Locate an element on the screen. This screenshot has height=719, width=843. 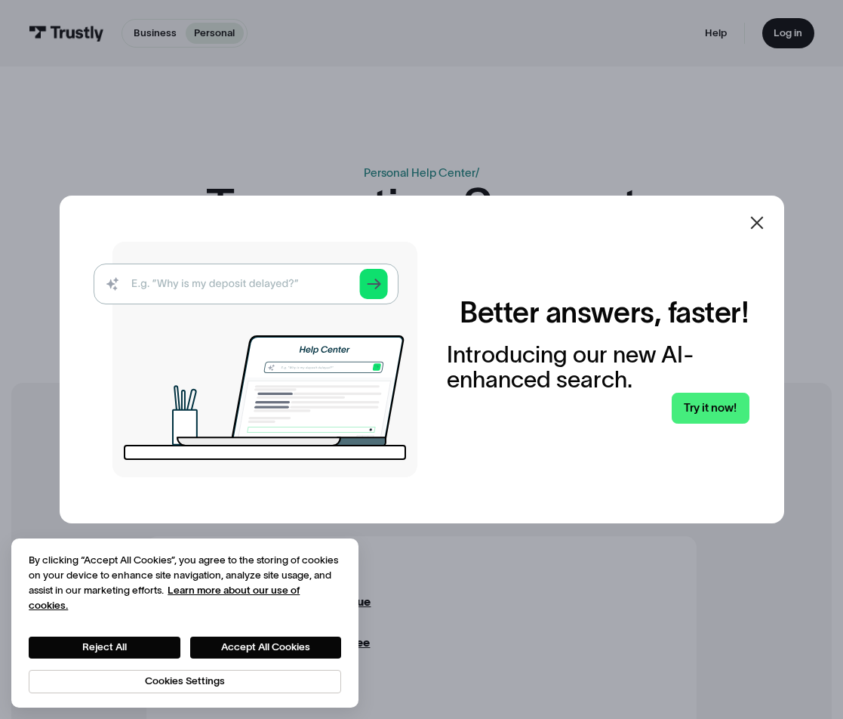
button: Accept All Cookies is located at coordinates (266, 647).